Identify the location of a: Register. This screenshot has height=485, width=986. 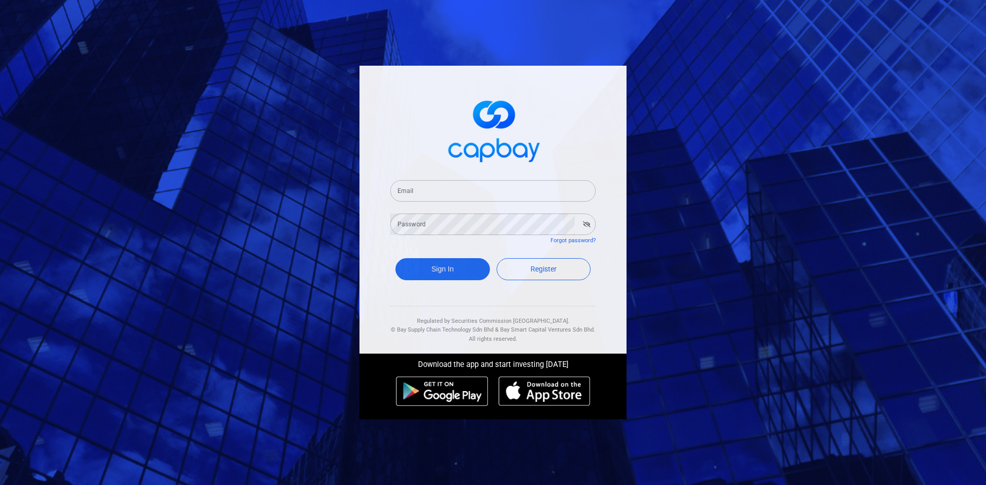
(544, 269).